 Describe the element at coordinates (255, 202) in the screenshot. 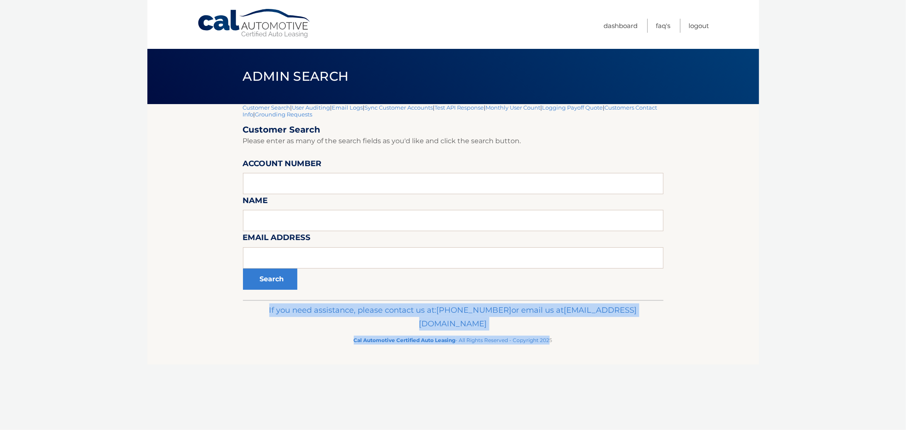

I see `label: Name` at that location.